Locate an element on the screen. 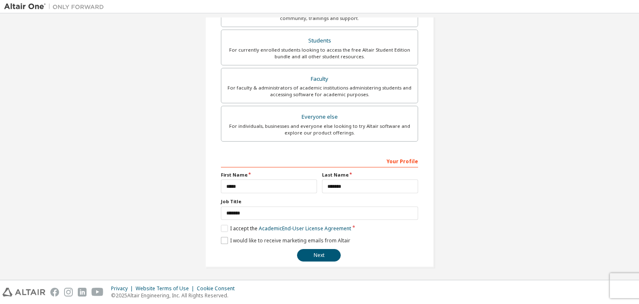 Image resolution: width=639 pixels, height=304 pixels. button: Next is located at coordinates (319, 255).